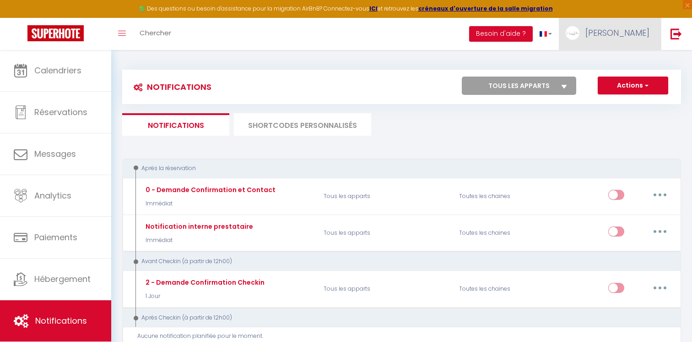  Describe the element at coordinates (55, 153) in the screenshot. I see `span: Messages` at that location.